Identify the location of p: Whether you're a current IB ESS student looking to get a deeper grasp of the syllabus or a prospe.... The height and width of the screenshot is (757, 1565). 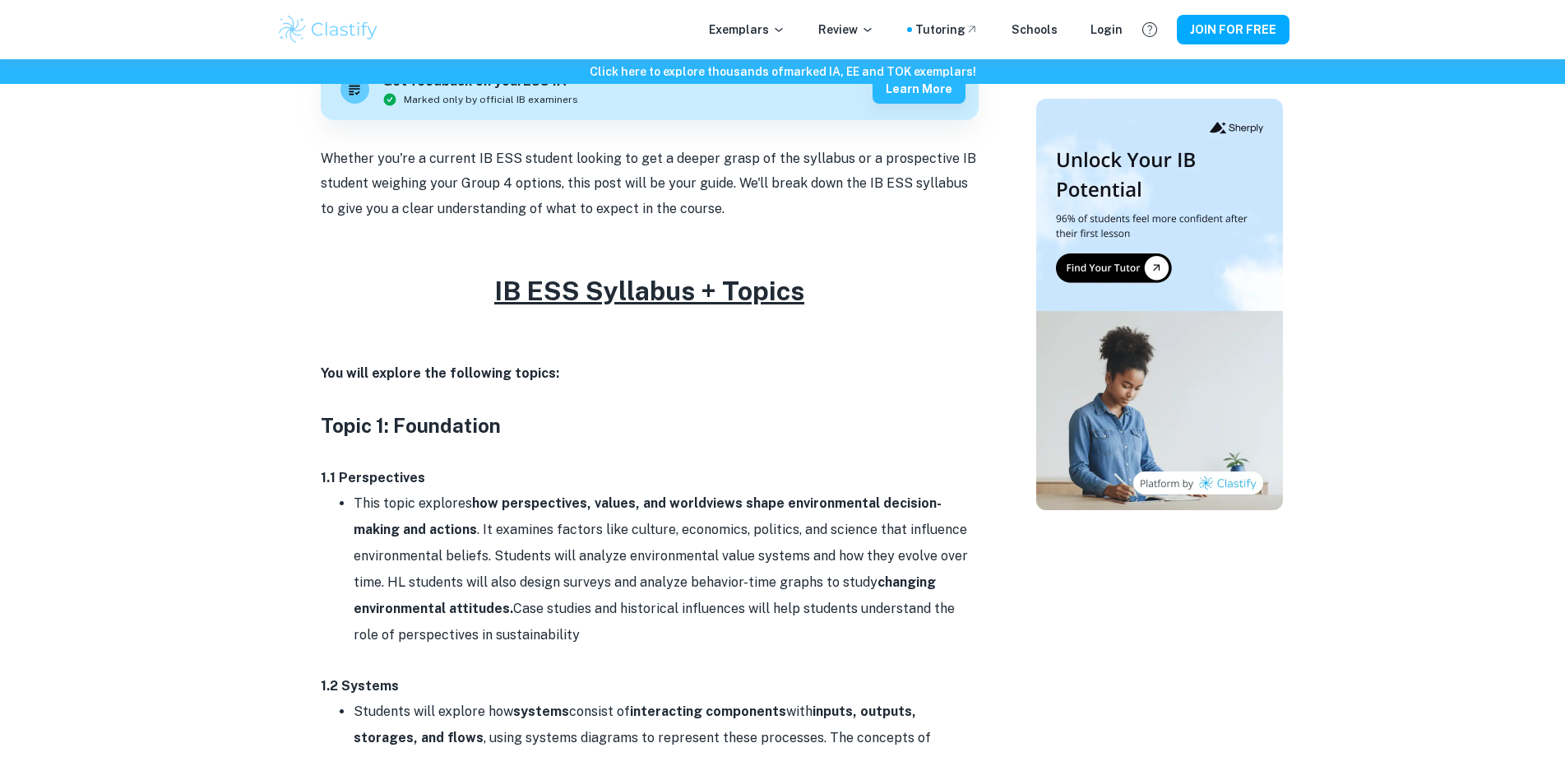
(650, 183).